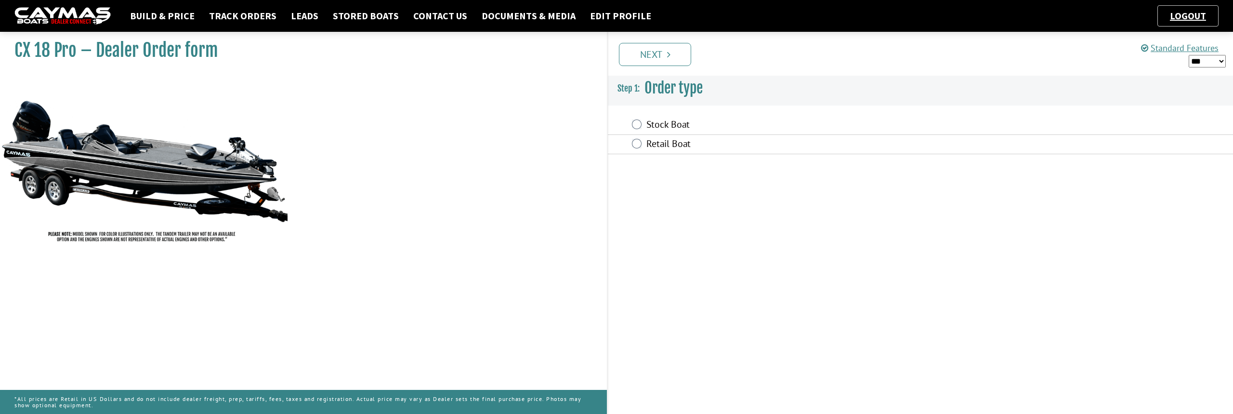 This screenshot has width=1233, height=414. I want to click on h1: CX 18 Pro – Dealer Order form, so click(299, 50).